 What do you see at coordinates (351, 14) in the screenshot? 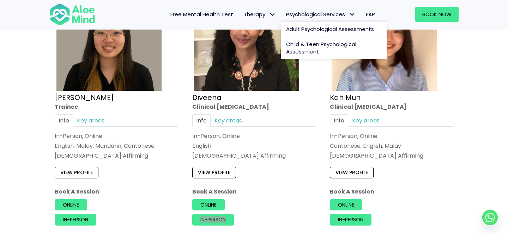
I see `span: Psychological Services: submenu` at bounding box center [351, 14].